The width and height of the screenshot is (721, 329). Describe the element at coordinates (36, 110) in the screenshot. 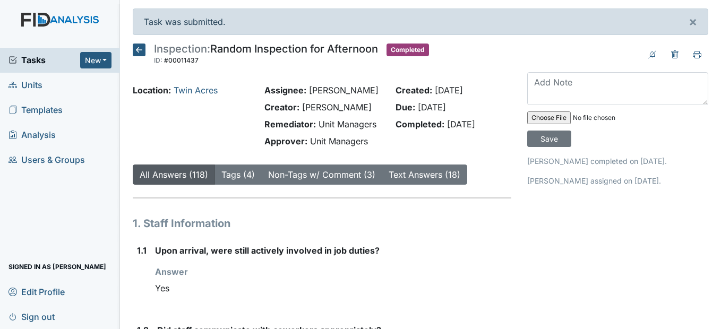

I see `span: Templates` at that location.